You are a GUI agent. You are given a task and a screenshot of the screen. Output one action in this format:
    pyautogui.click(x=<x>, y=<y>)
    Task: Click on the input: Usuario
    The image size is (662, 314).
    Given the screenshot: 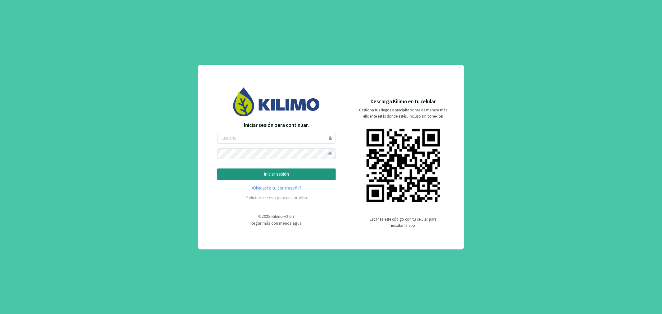 What is the action you would take?
    pyautogui.click(x=277, y=138)
    